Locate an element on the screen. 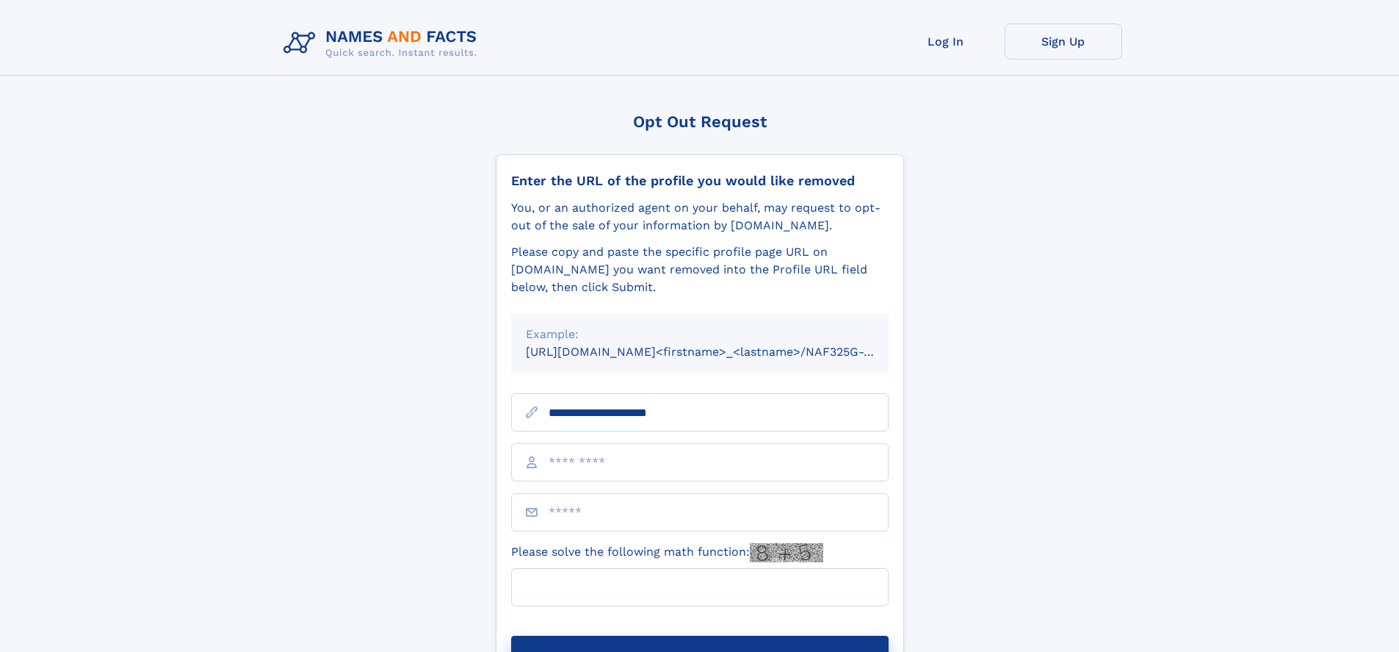 The image size is (1399, 652). img: Logo Names and Facts is located at coordinates (383, 43).